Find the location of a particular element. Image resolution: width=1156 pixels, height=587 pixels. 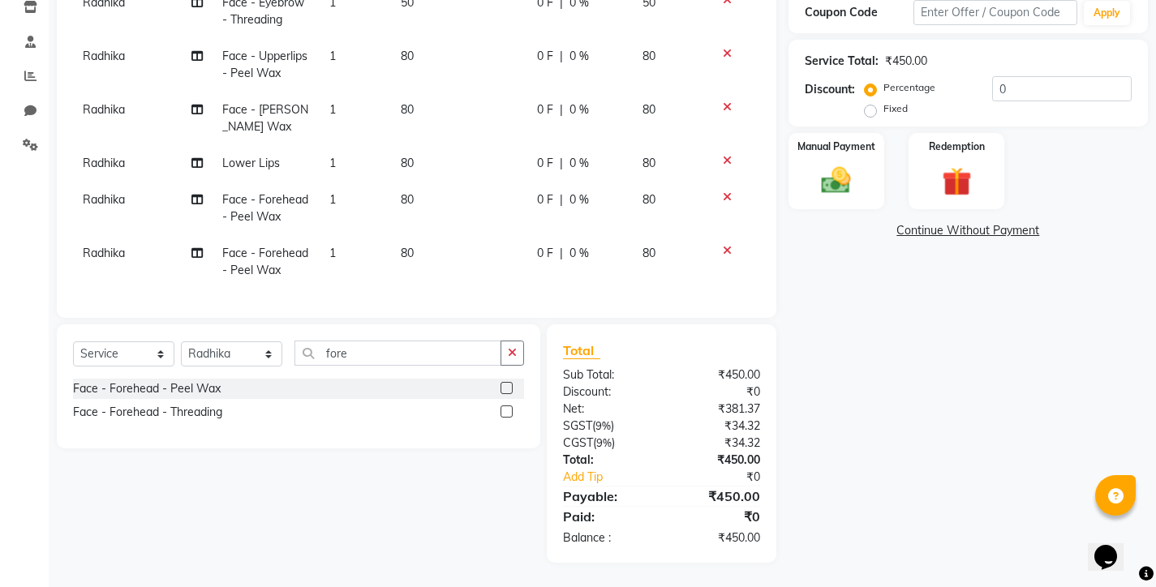

input: Search or Scan is located at coordinates (397, 353).